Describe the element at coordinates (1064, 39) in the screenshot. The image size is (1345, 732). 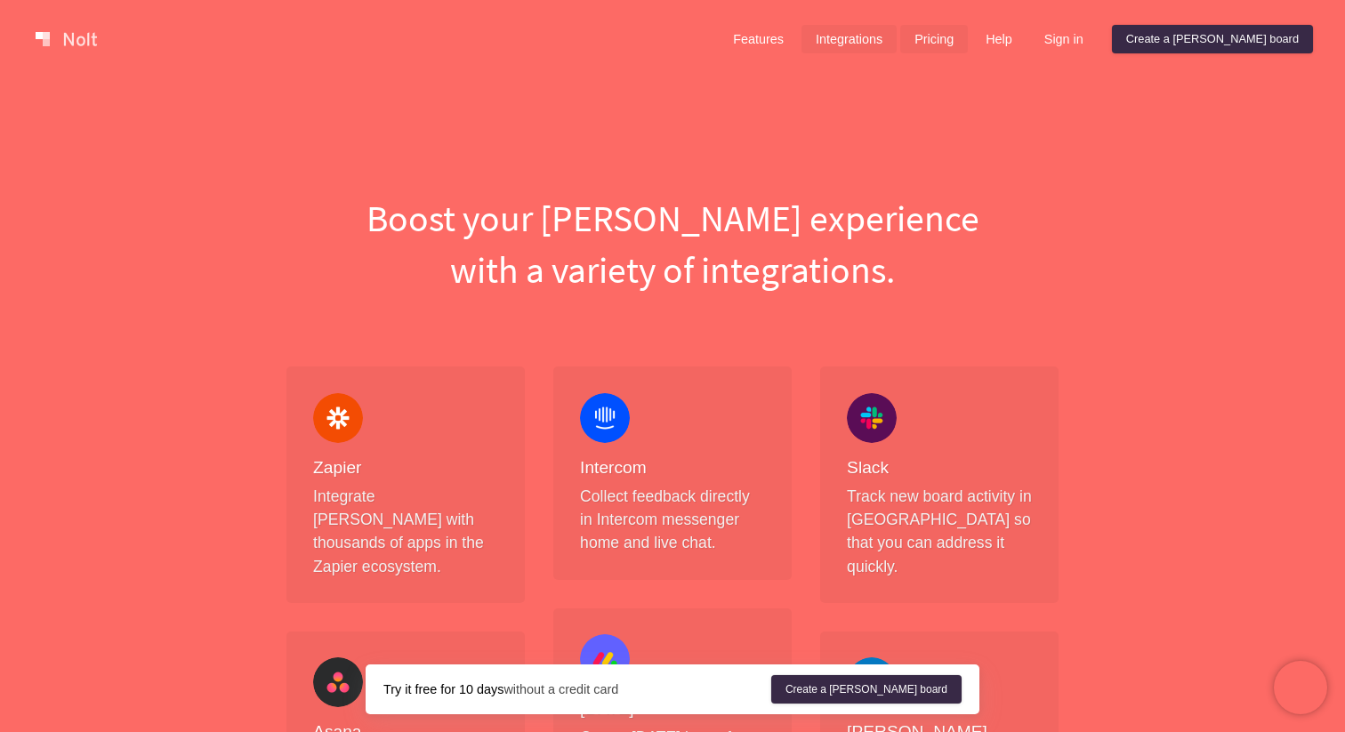
I see `a: Sign in` at that location.